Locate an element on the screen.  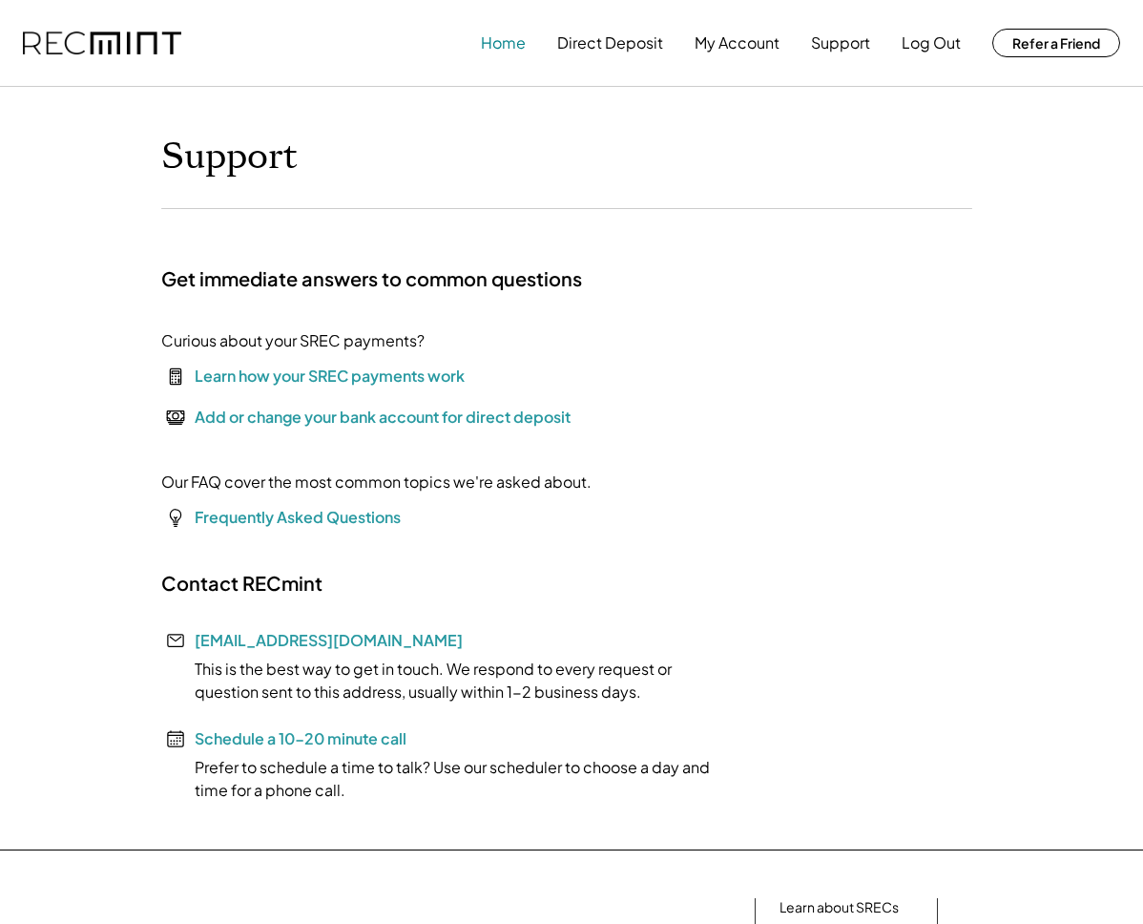
div: Prefer to schedule a time to talk? Use our scheduler to choose a day and time for a phone call. is located at coordinates (448, 779).